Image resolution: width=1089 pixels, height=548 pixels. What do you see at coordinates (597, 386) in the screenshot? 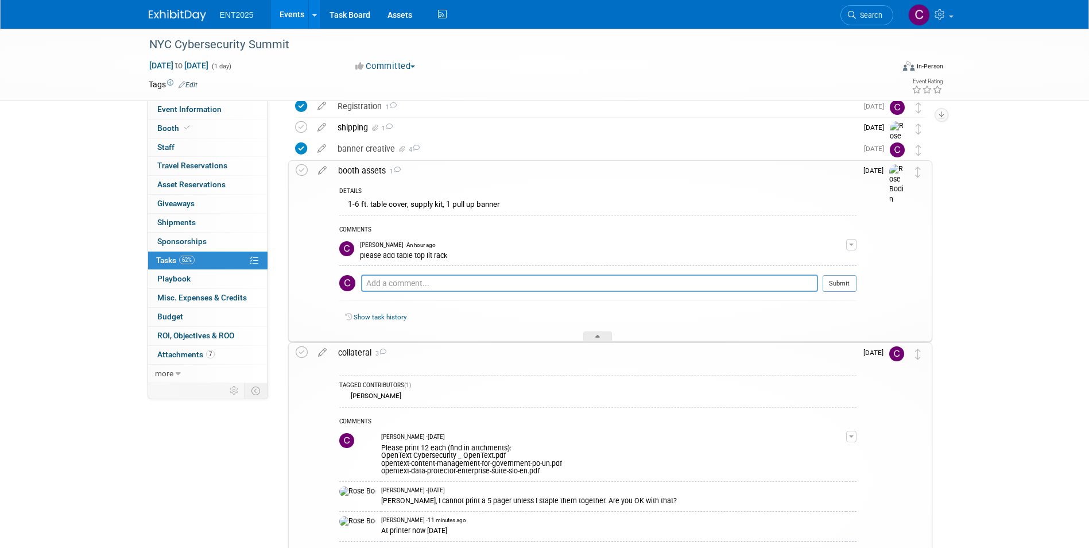
I see `div: TAGGED CONTRIBUTORS` at bounding box center [597, 386].